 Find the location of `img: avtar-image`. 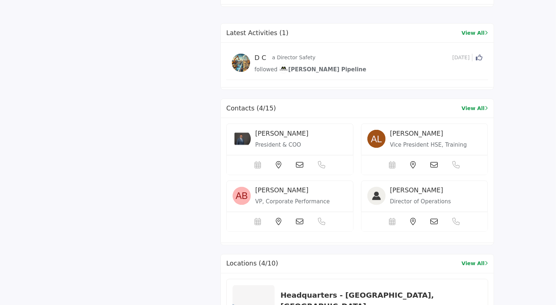

img: avtar-image is located at coordinates (241, 63).